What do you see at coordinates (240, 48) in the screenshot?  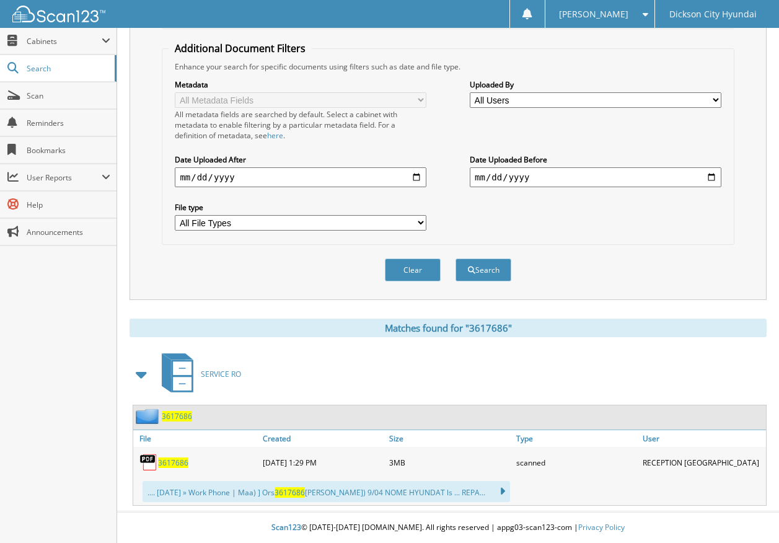 I see `legend: Additional Document Filters` at bounding box center [240, 48].